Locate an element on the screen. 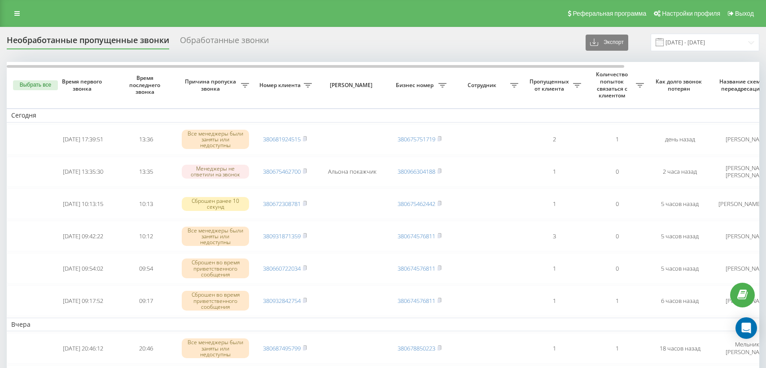  div: Open Intercom Messenger is located at coordinates (746, 328).